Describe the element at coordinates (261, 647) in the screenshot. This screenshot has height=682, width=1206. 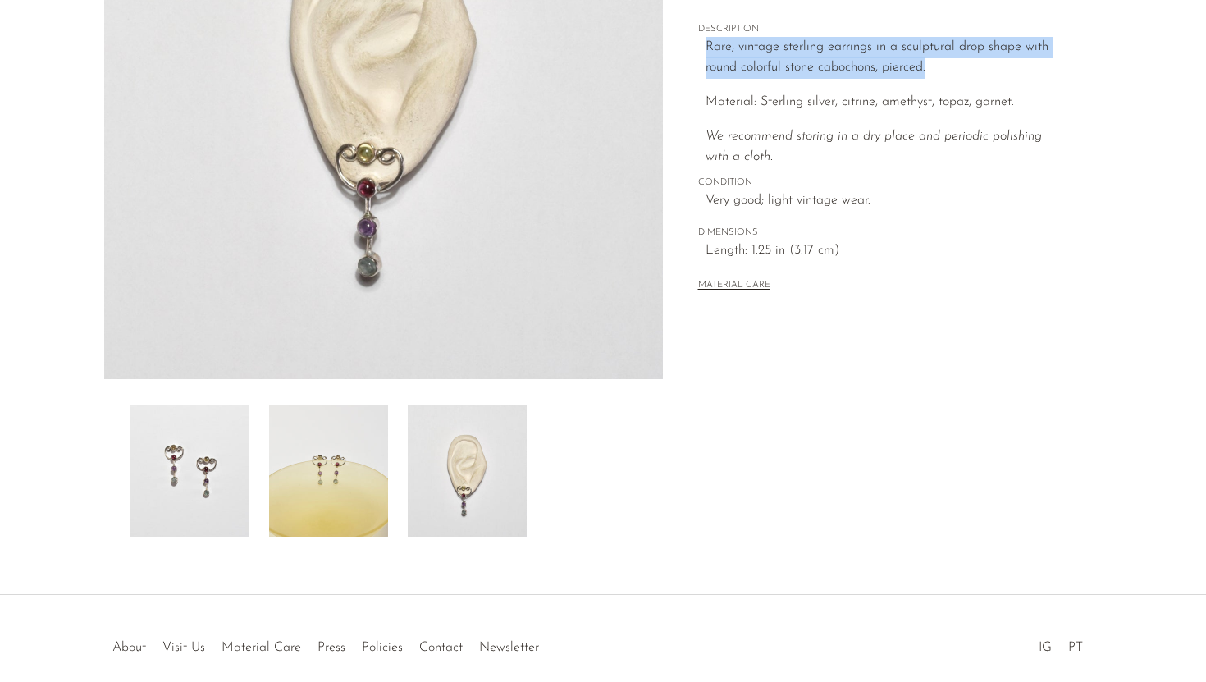
I see `a: Material Care` at that location.